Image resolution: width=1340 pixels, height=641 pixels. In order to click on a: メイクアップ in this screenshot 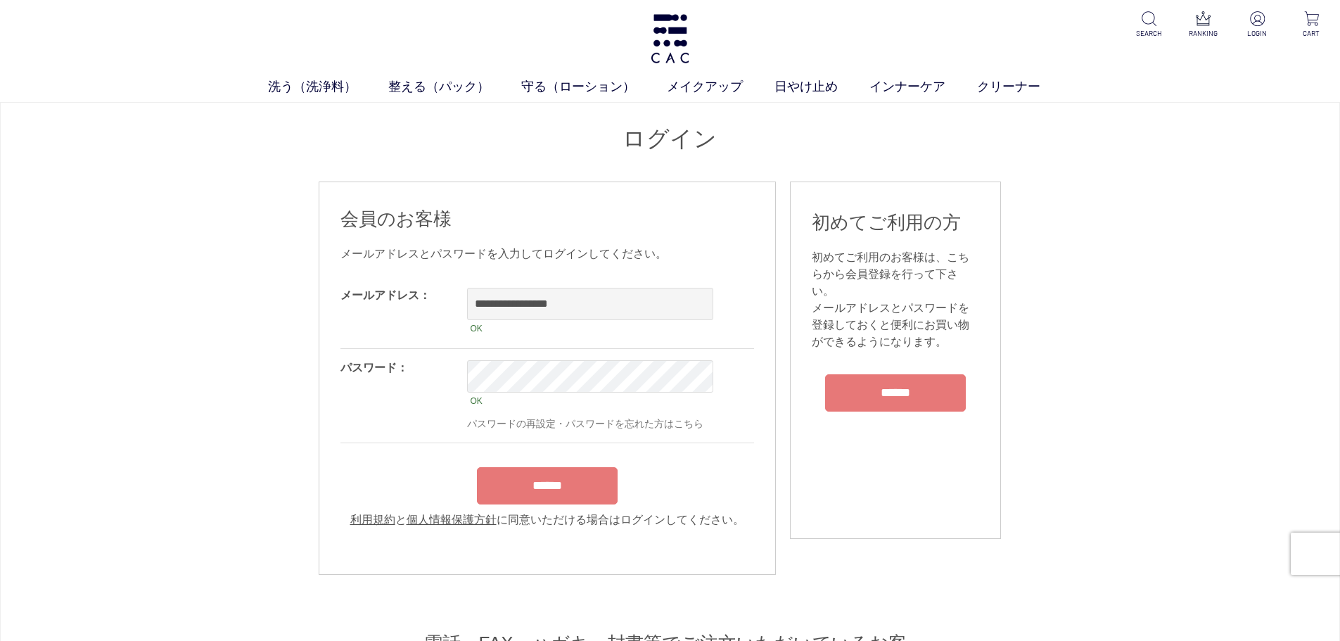, I will do `click(721, 87)`.